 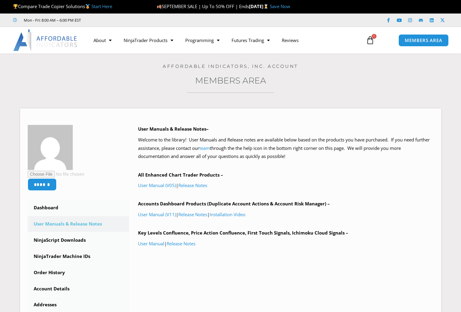 What do you see at coordinates (204, 148) in the screenshot?
I see `a: team` at bounding box center [204, 148].